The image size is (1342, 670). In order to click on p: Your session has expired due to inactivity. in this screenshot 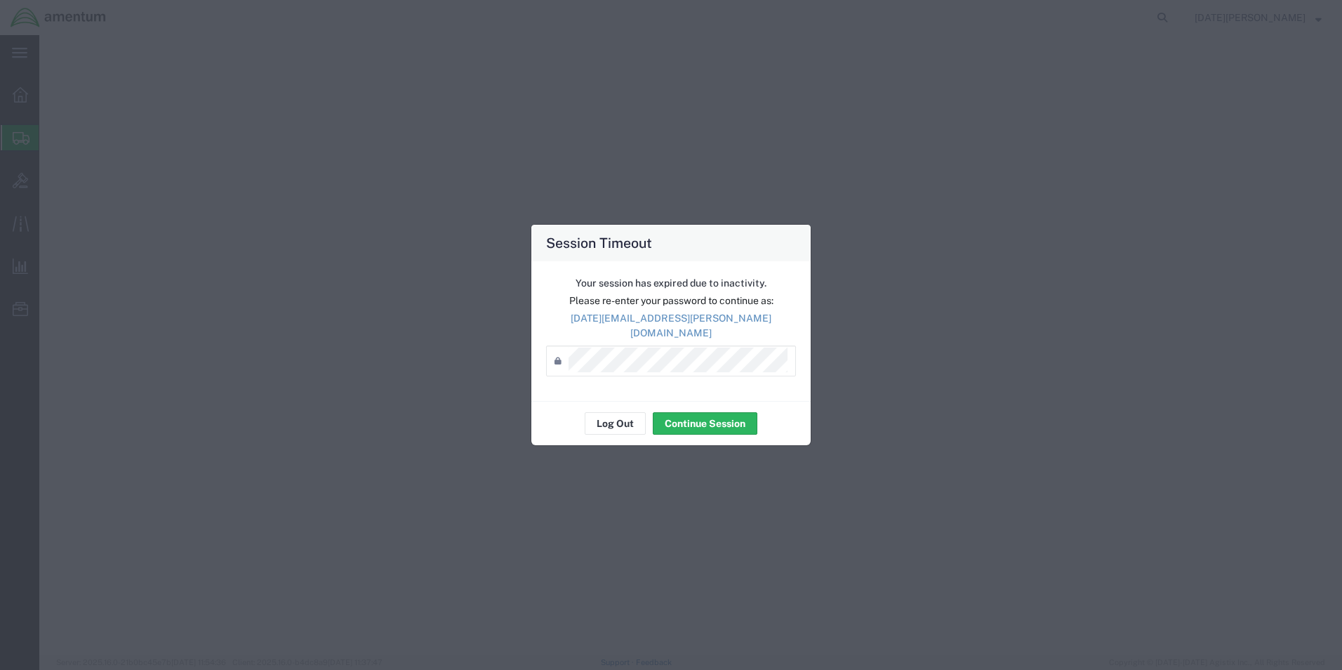, I will do `click(671, 283)`.